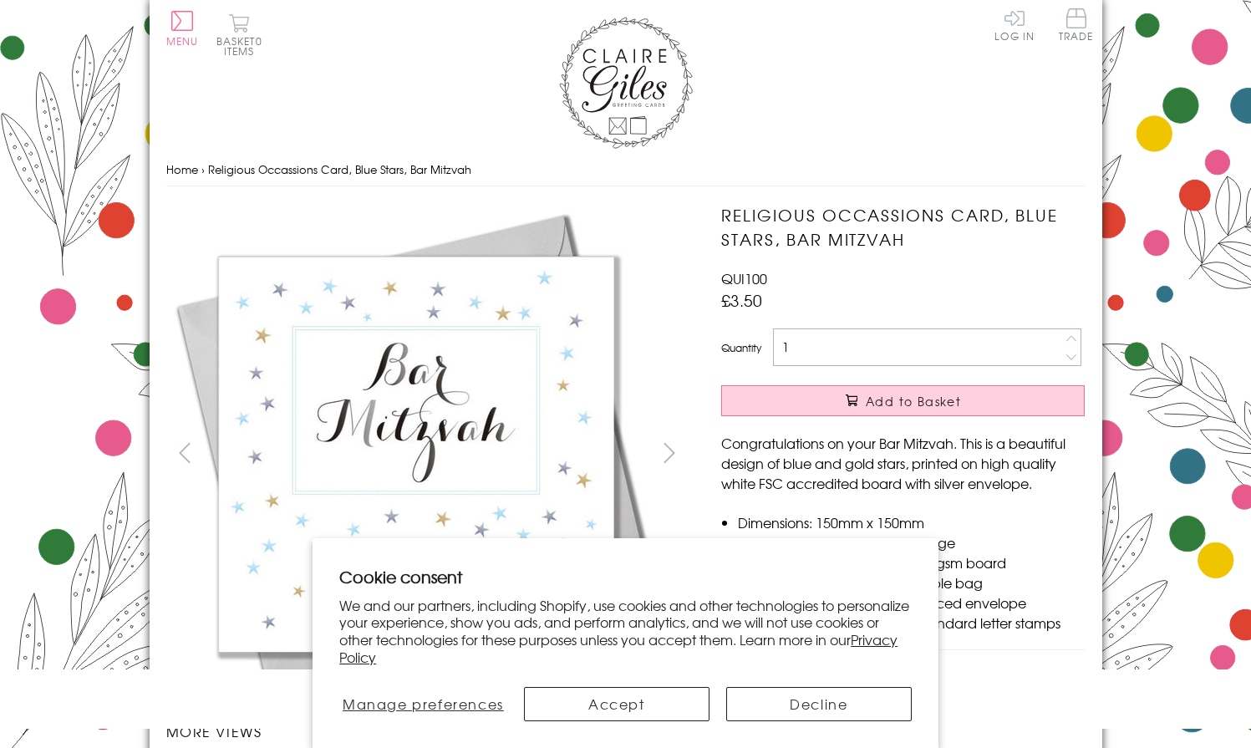  I want to click on span: QUI100, so click(744, 278).